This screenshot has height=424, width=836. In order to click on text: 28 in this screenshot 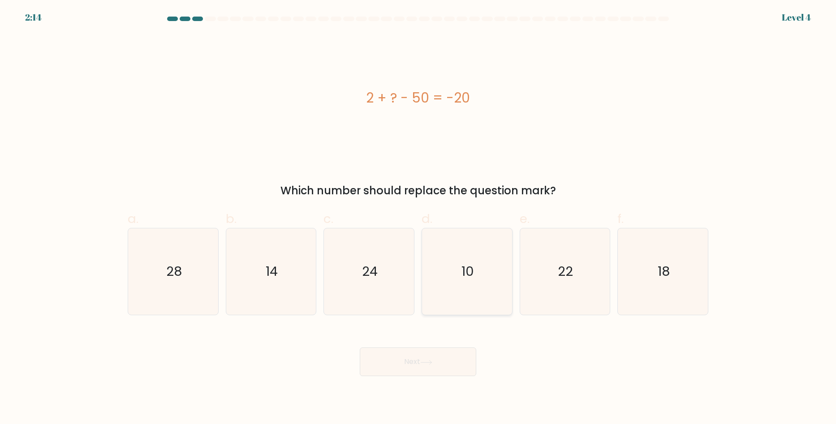, I will do `click(174, 272)`.